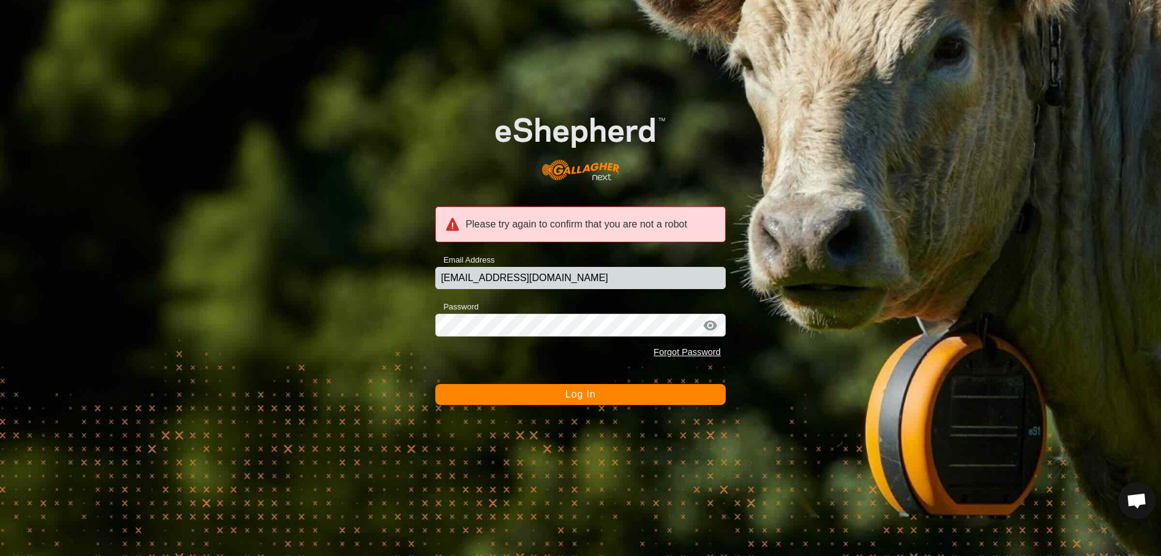 The image size is (1161, 556). Describe the element at coordinates (580, 278) in the screenshot. I see `input: Email Address` at that location.